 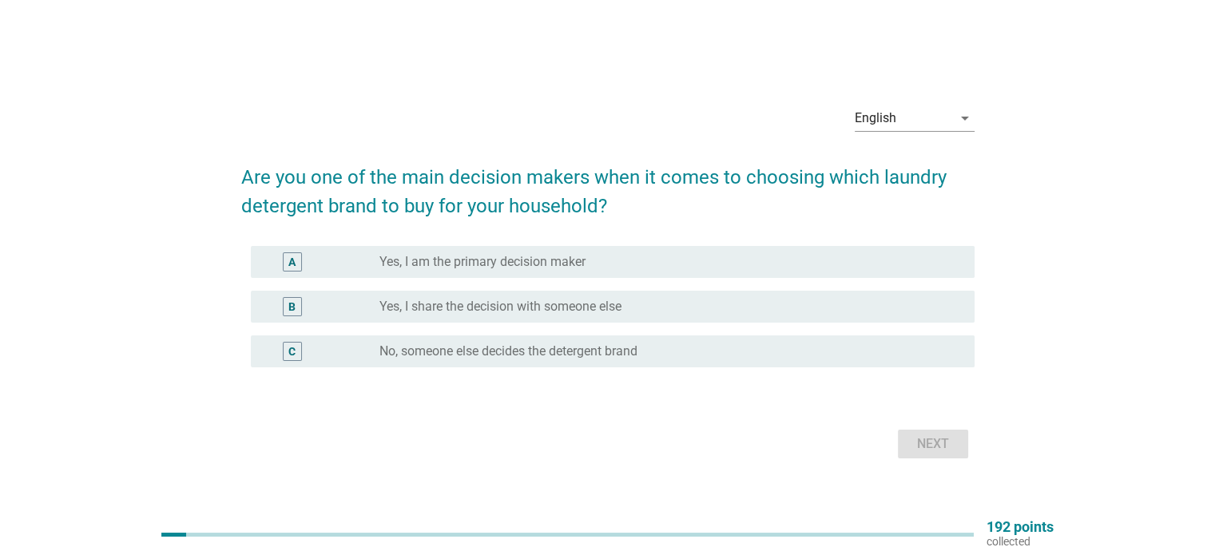 What do you see at coordinates (508, 352) in the screenshot?
I see `label: No, someone else decides the detergent brand` at bounding box center [508, 352].